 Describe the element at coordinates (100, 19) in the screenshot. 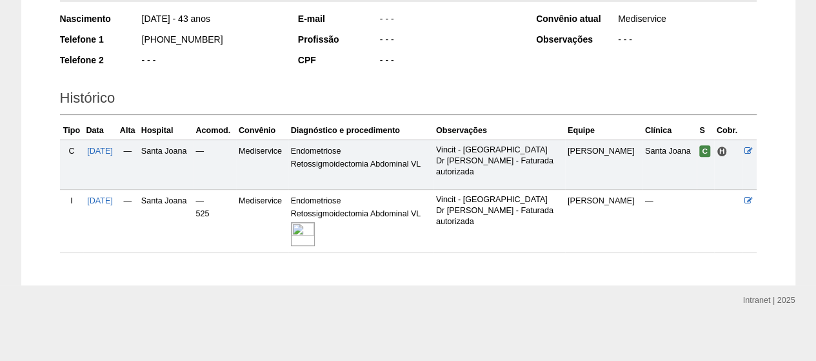

I see `div: Nascimento` at that location.